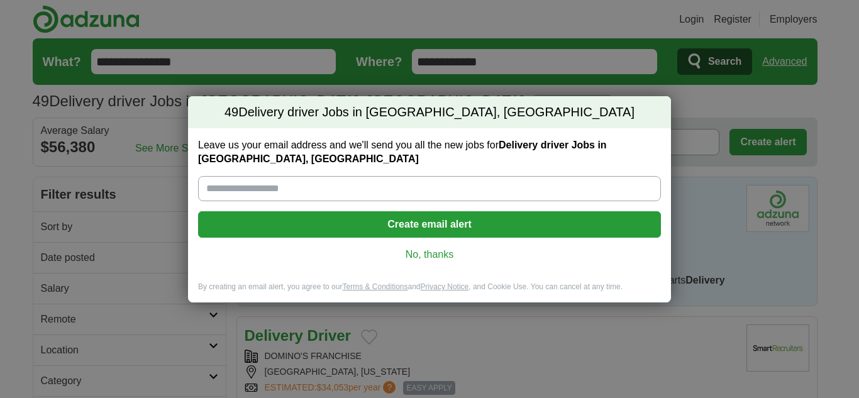  I want to click on span: 49, so click(231, 113).